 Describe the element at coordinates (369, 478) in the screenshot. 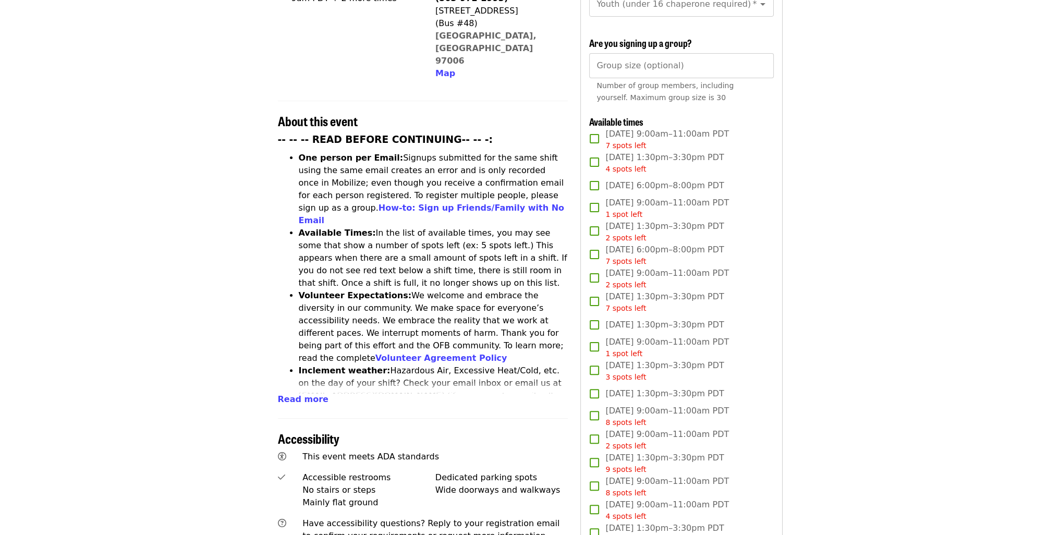

I see `div: Accessible restrooms` at that location.